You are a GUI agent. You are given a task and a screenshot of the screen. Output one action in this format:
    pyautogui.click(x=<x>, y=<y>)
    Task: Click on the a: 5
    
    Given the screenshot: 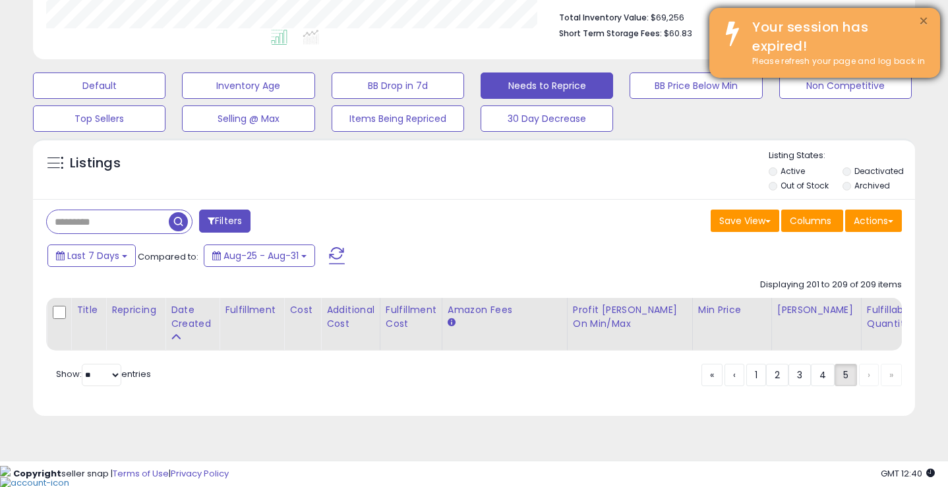 What is the action you would take?
    pyautogui.click(x=846, y=375)
    